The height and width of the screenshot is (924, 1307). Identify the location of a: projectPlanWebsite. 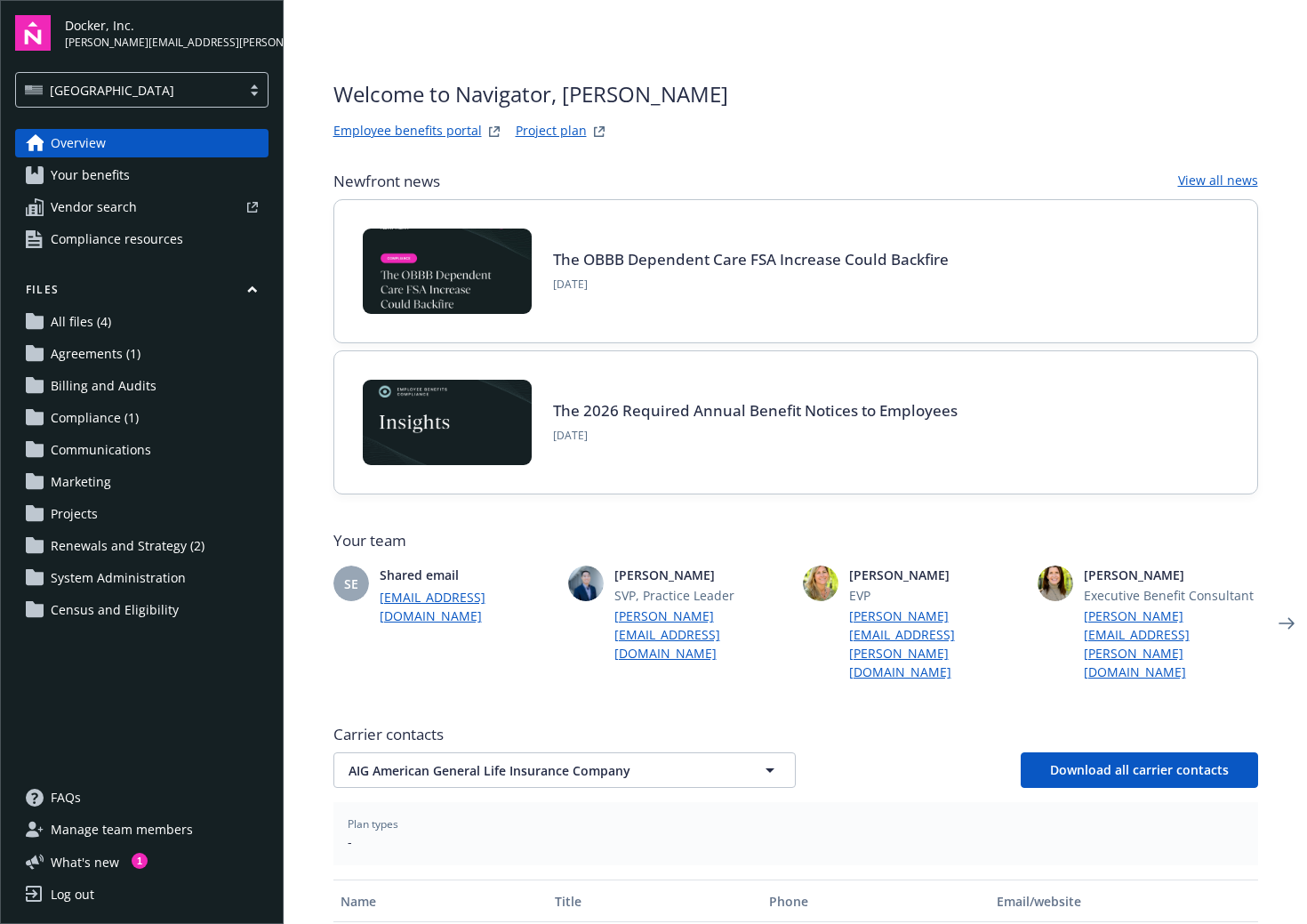
(599, 131).